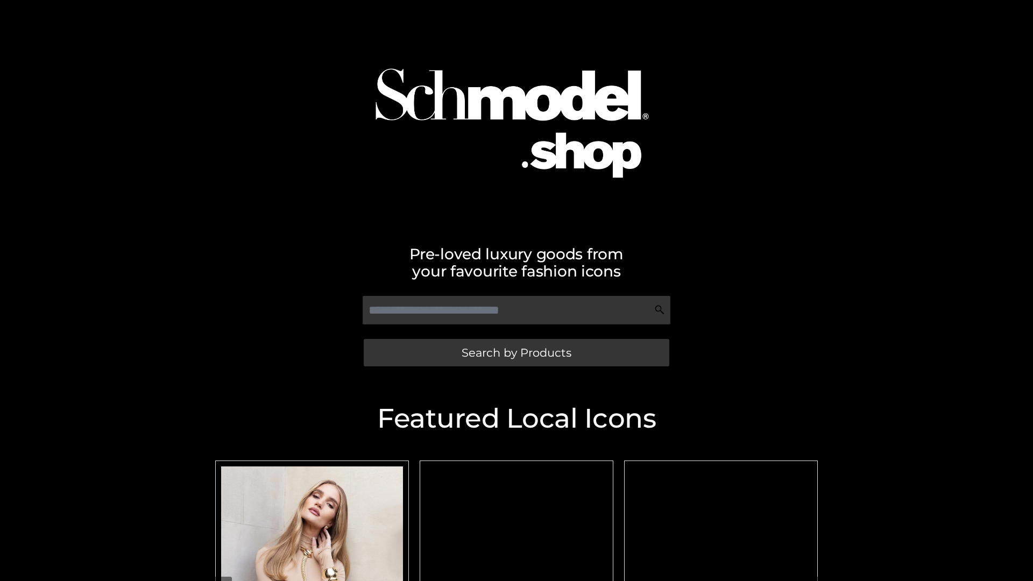  Describe the element at coordinates (516, 263) in the screenshot. I see `h2: Pre-loved luxury goods from your favourite fashion icons` at that location.